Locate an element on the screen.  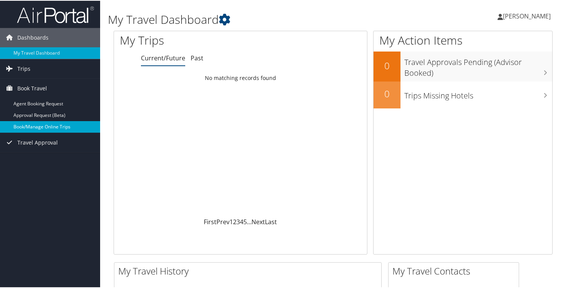
h3: Travel Approvals Pending (Advisor Booked) is located at coordinates (478, 65).